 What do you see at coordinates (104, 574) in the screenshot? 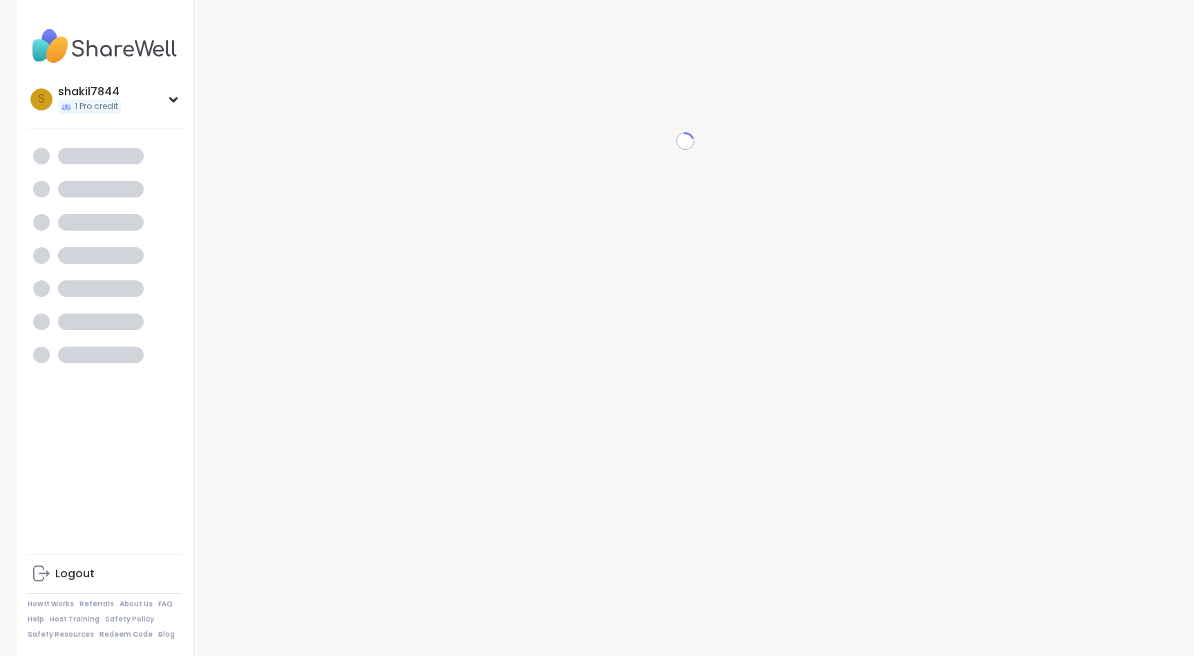
I see `a: Logout` at bounding box center [104, 574].